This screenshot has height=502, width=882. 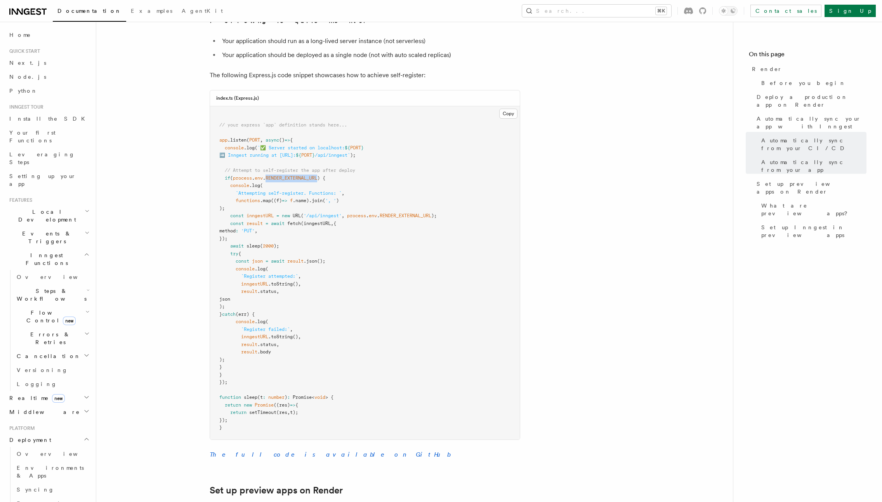 What do you see at coordinates (812, 166) in the screenshot?
I see `a: Automatically sync from your app` at bounding box center [812, 166].